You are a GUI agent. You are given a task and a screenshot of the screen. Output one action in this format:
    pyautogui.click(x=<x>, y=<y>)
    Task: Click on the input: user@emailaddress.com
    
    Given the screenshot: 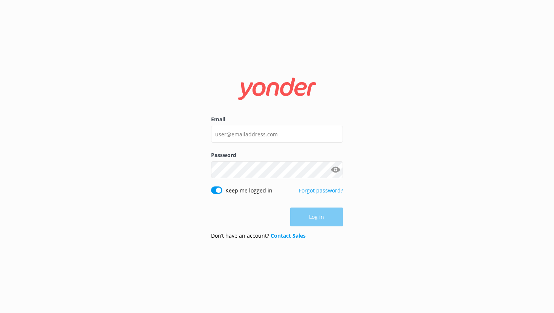 What is the action you would take?
    pyautogui.click(x=277, y=134)
    